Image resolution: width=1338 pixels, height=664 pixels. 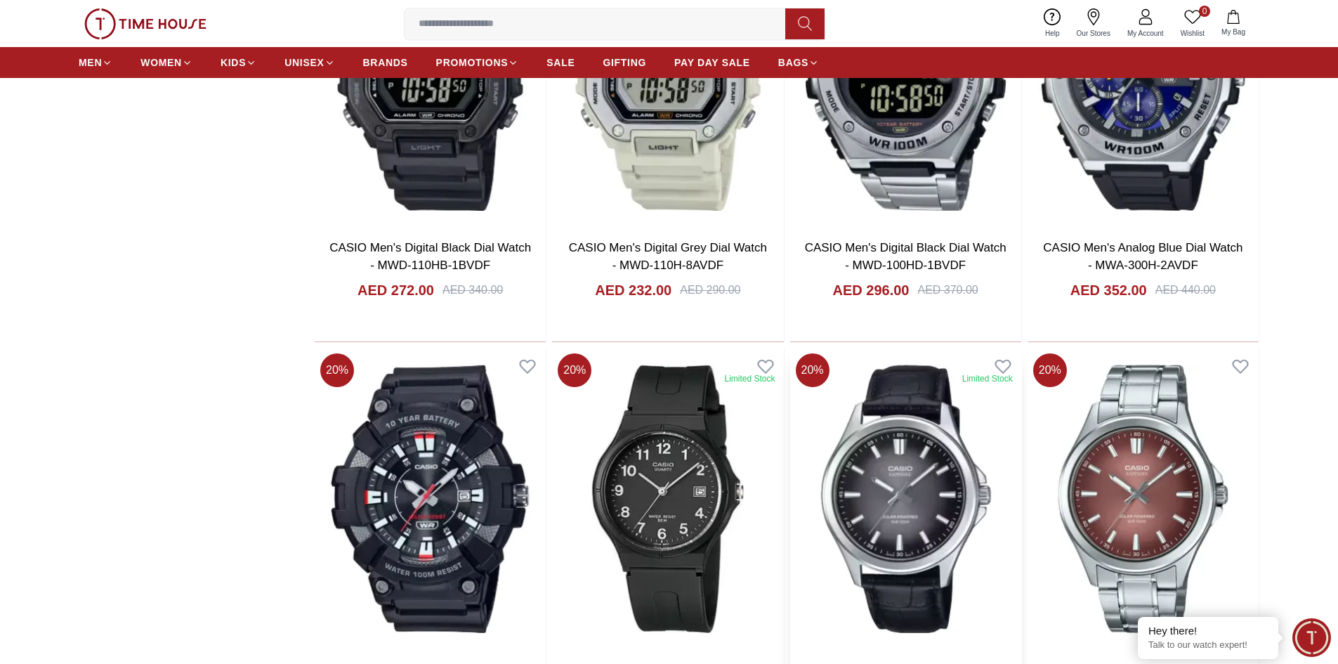 I want to click on h4: AED 296.00, so click(x=871, y=290).